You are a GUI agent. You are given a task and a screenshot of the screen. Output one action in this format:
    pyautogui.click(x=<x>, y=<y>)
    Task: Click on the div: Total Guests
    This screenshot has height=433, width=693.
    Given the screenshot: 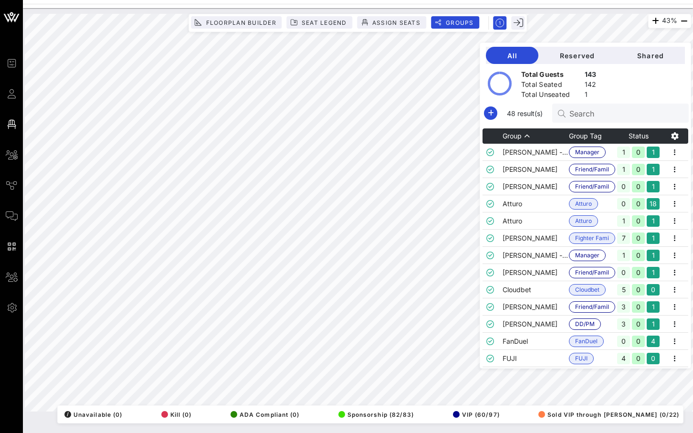 What is the action you would take?
    pyautogui.click(x=550, y=75)
    